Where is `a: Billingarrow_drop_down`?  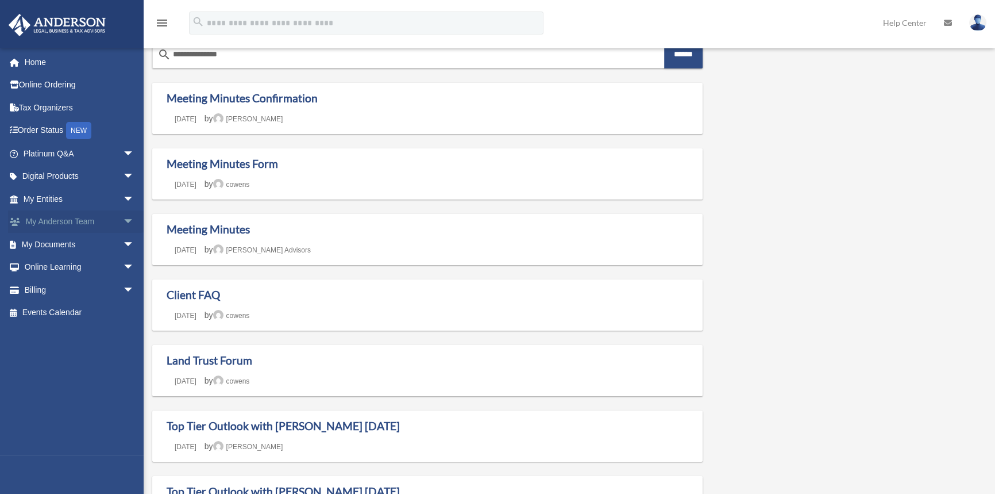
a: Billingarrow_drop_down is located at coordinates (80, 290).